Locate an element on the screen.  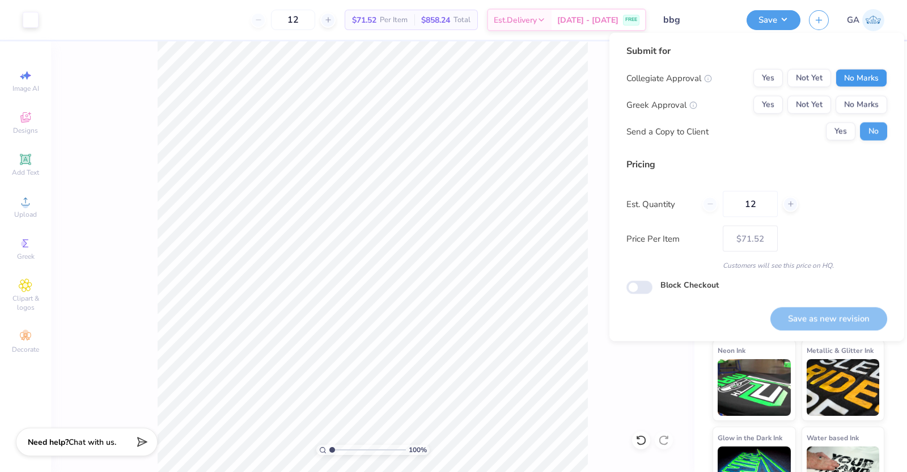
label: Price Per Item is located at coordinates (670, 238).